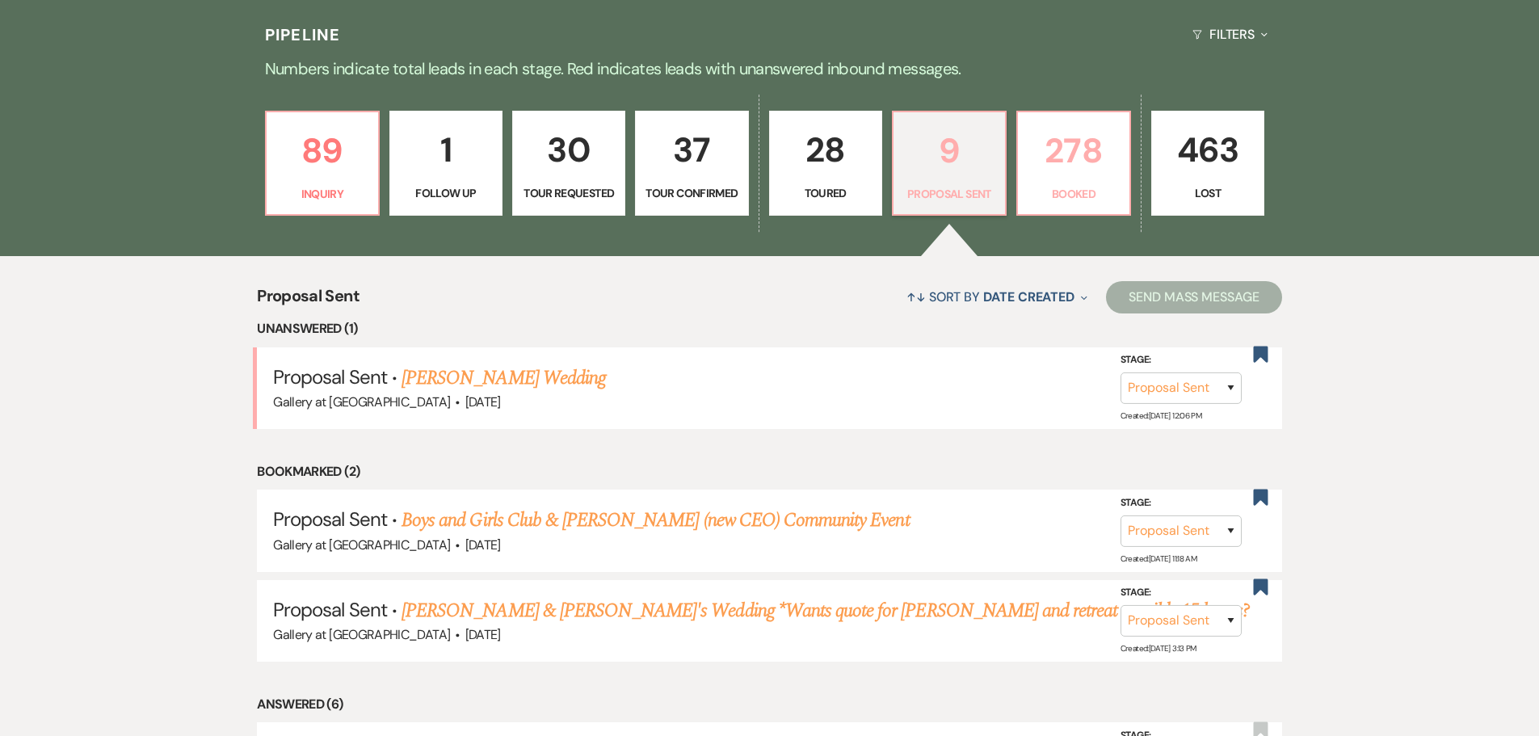 This screenshot has width=1539, height=736. What do you see at coordinates (322, 194) in the screenshot?
I see `p: Inquiry` at bounding box center [322, 194].